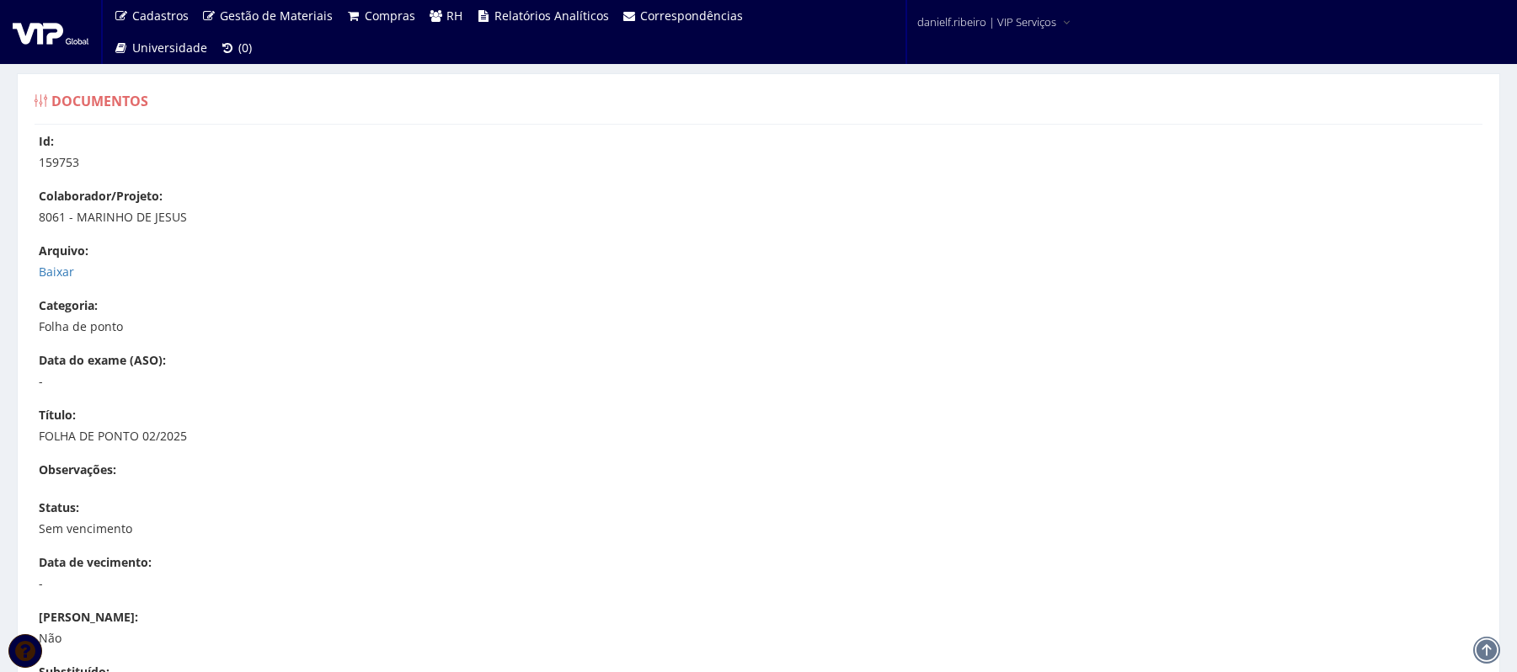 This screenshot has width=1517, height=672. What do you see at coordinates (99, 101) in the screenshot?
I see `span: Documentos` at bounding box center [99, 101].